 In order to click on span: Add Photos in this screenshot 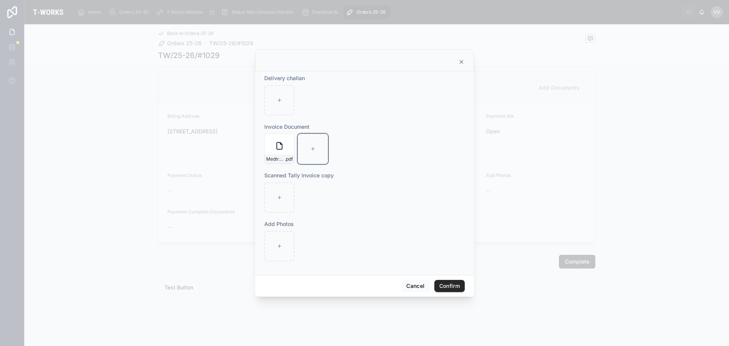, I will do `click(279, 224)`.